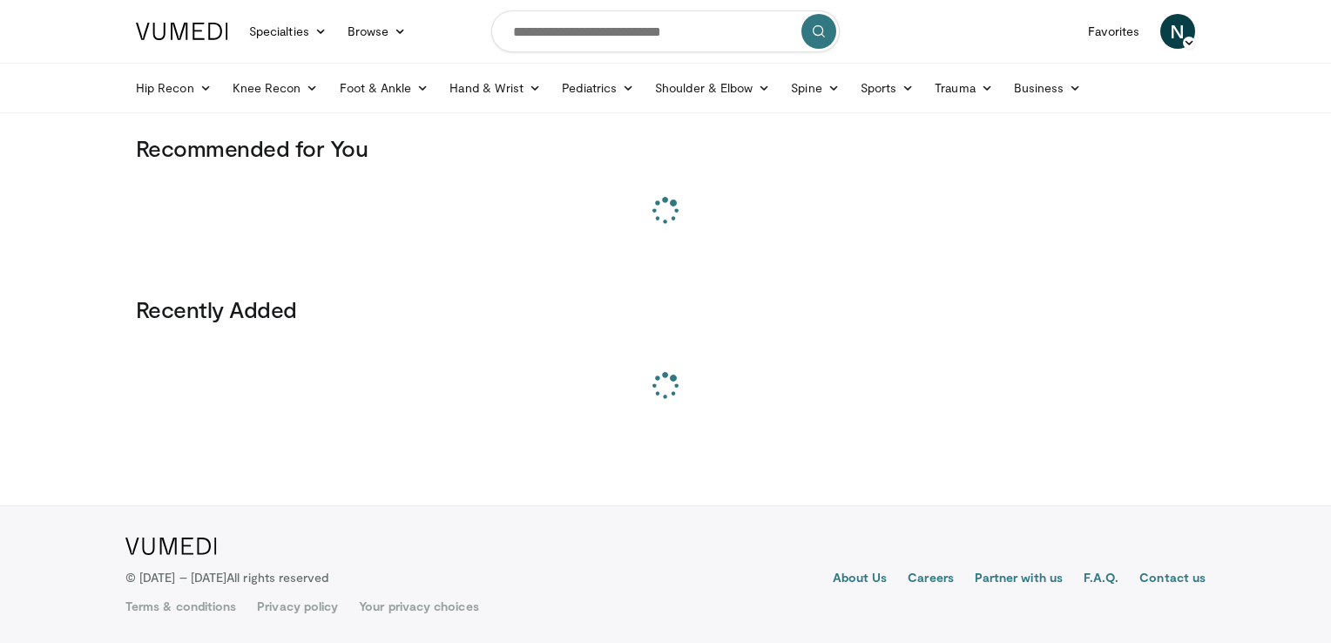 The image size is (1331, 643). What do you see at coordinates (1101, 579) in the screenshot?
I see `a: F.A.Q.` at bounding box center [1101, 579].